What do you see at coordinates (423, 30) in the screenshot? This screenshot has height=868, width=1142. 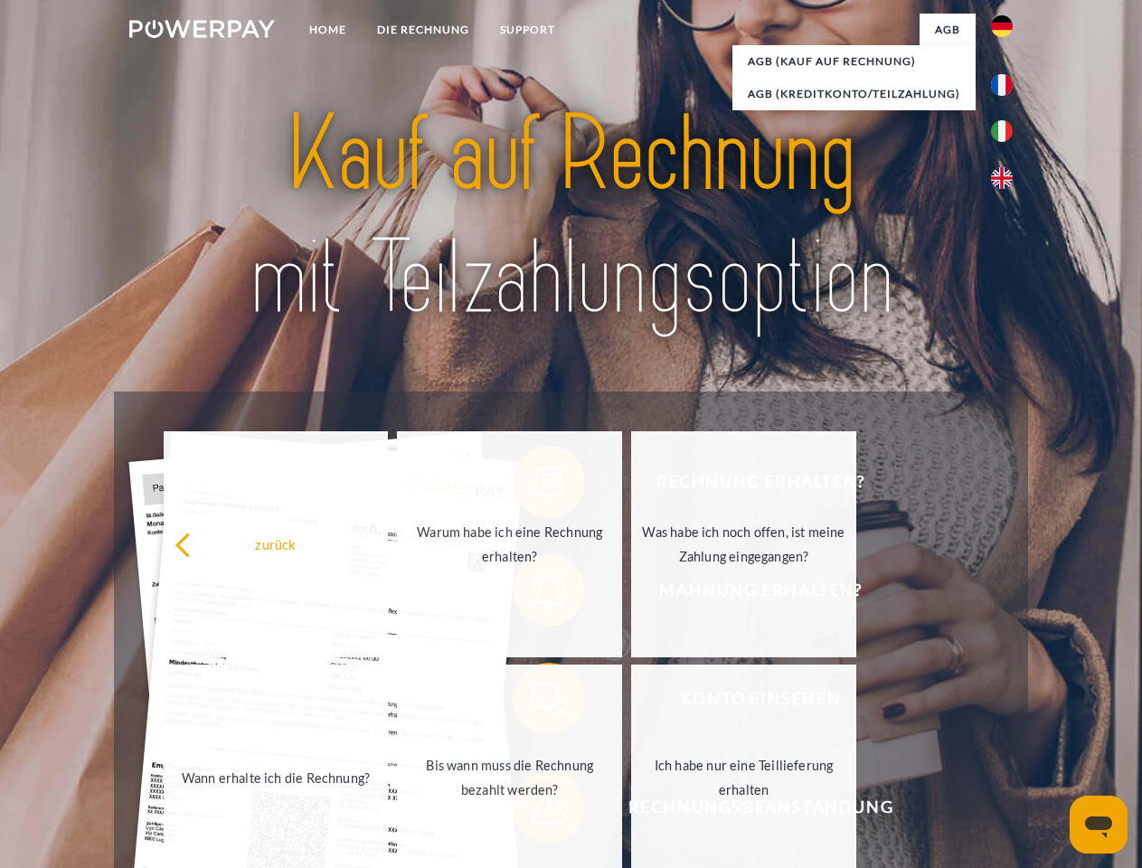 I see `a: DIE RECHNUNG` at bounding box center [423, 30].